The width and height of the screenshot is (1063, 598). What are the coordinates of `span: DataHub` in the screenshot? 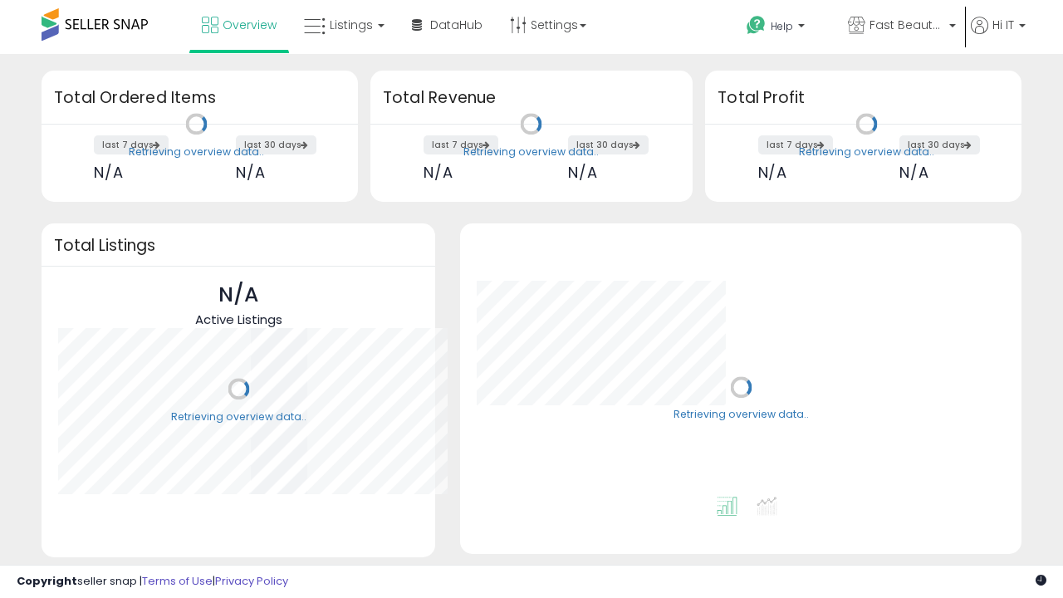 It's located at (456, 25).